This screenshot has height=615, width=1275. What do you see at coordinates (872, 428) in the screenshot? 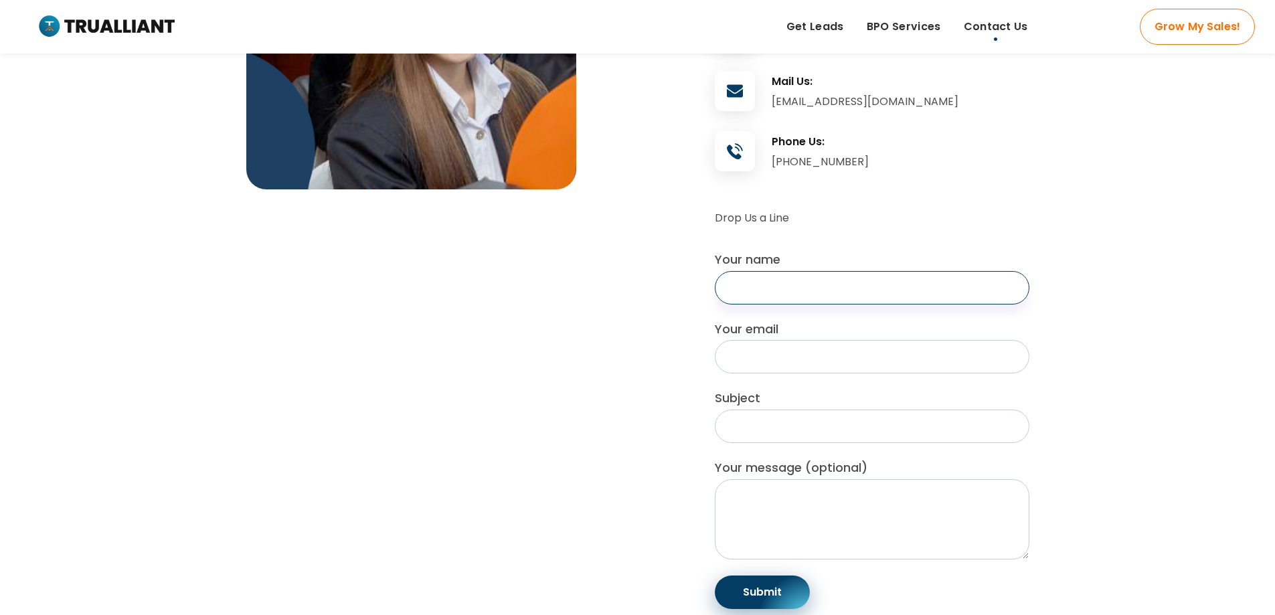
I see `form: Contact form` at bounding box center [872, 428].